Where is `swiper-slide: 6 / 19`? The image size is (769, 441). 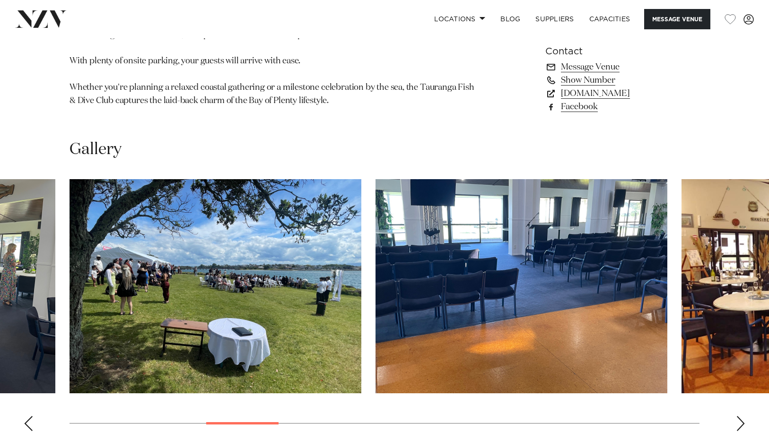 swiper-slide: 6 / 19 is located at coordinates (521, 286).